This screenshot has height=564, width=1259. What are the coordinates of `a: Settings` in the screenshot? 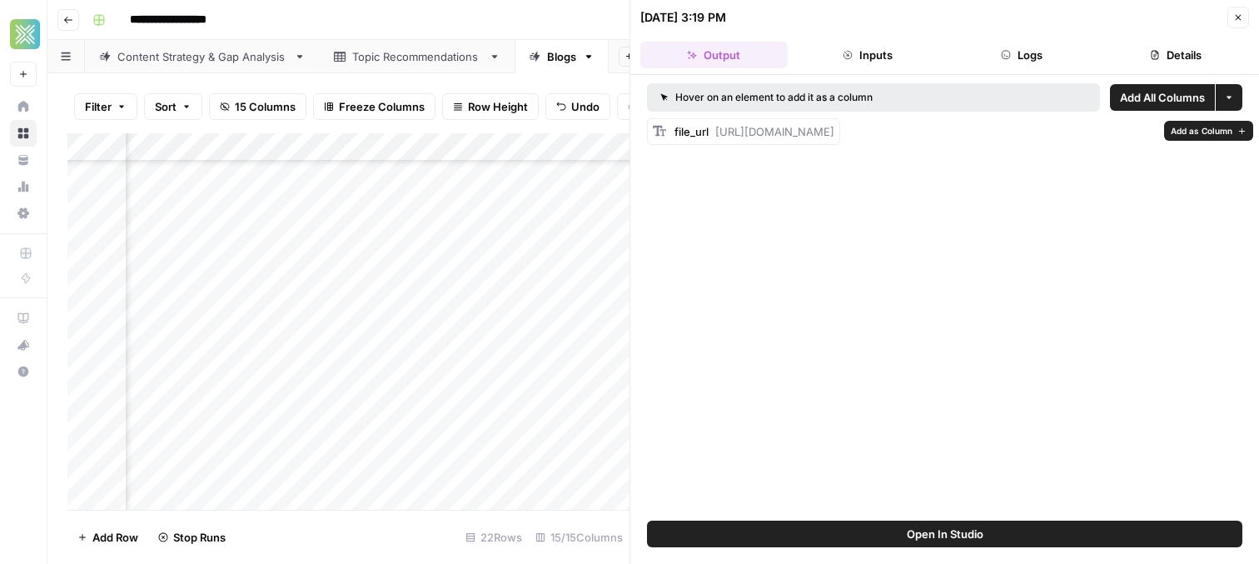 It's located at (23, 213).